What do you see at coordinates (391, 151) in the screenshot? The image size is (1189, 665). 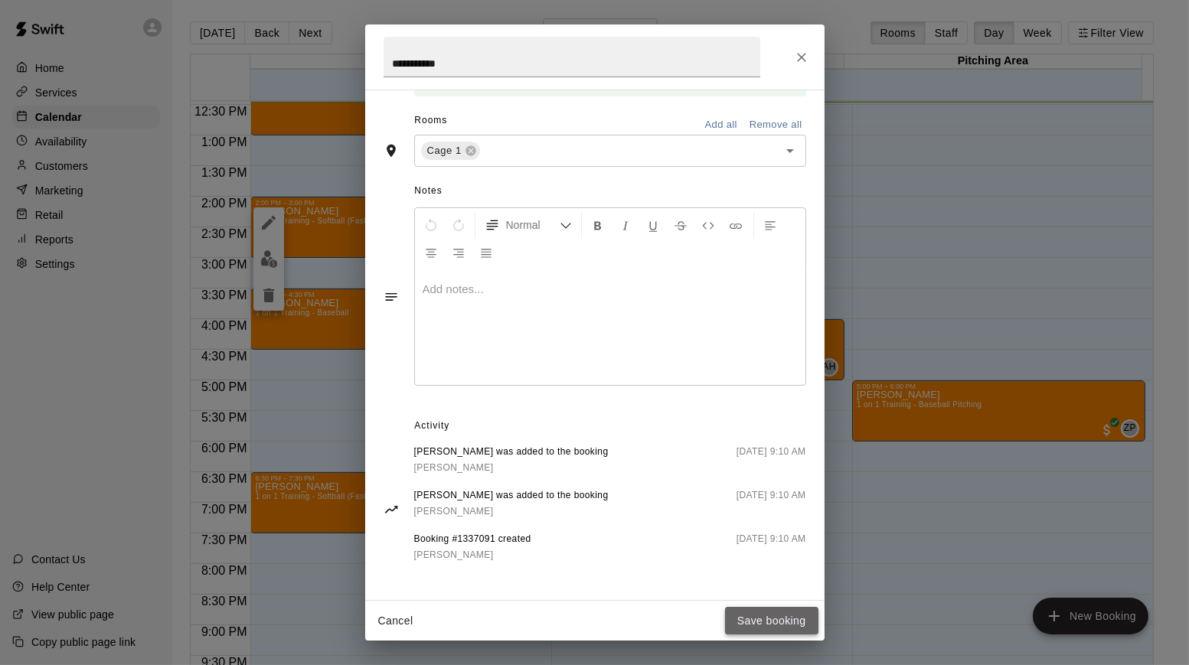 I see `svg: Rooms` at bounding box center [391, 151].